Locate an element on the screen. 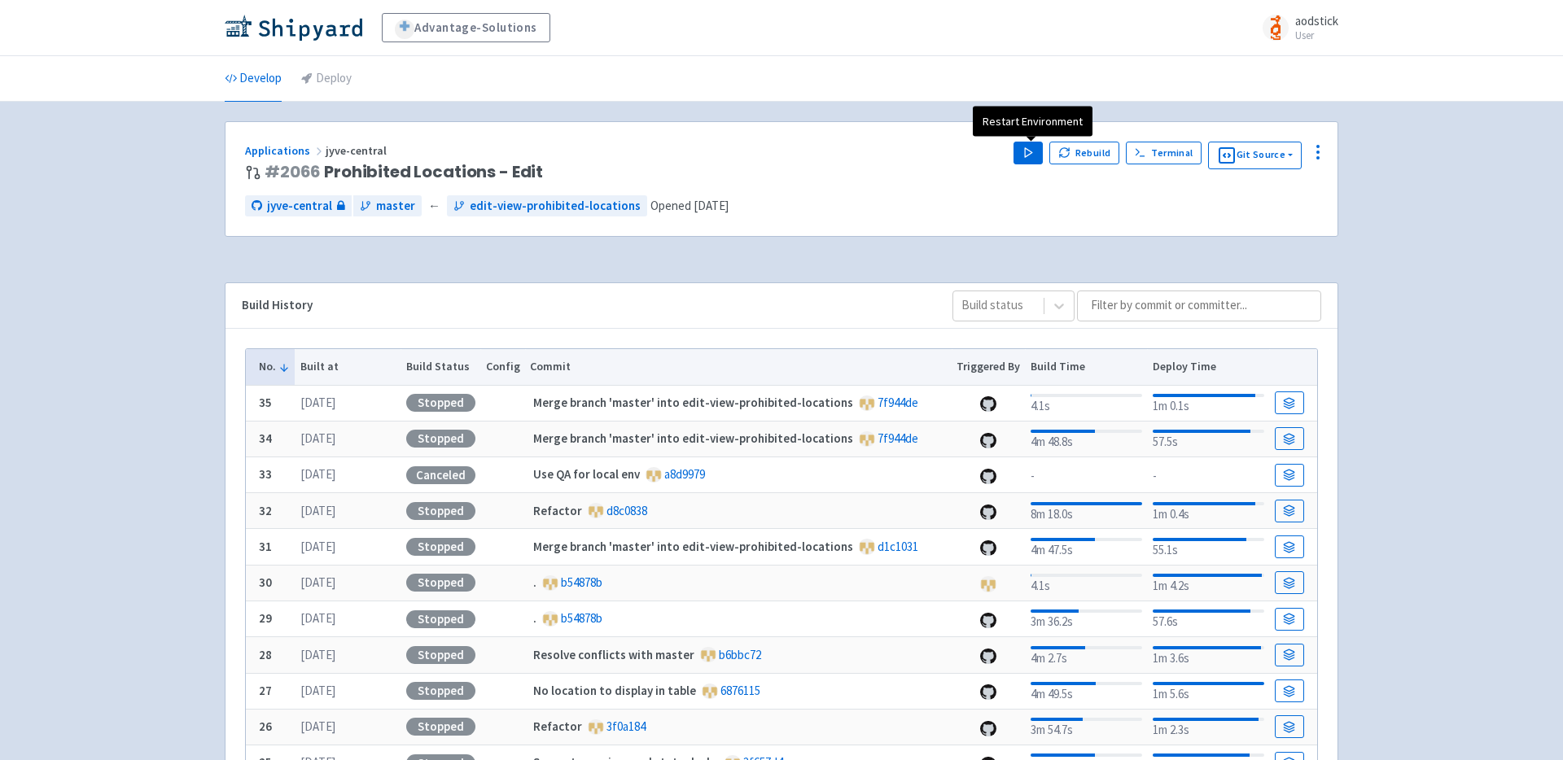  div: 3m 54.7s is located at coordinates (1086, 727).